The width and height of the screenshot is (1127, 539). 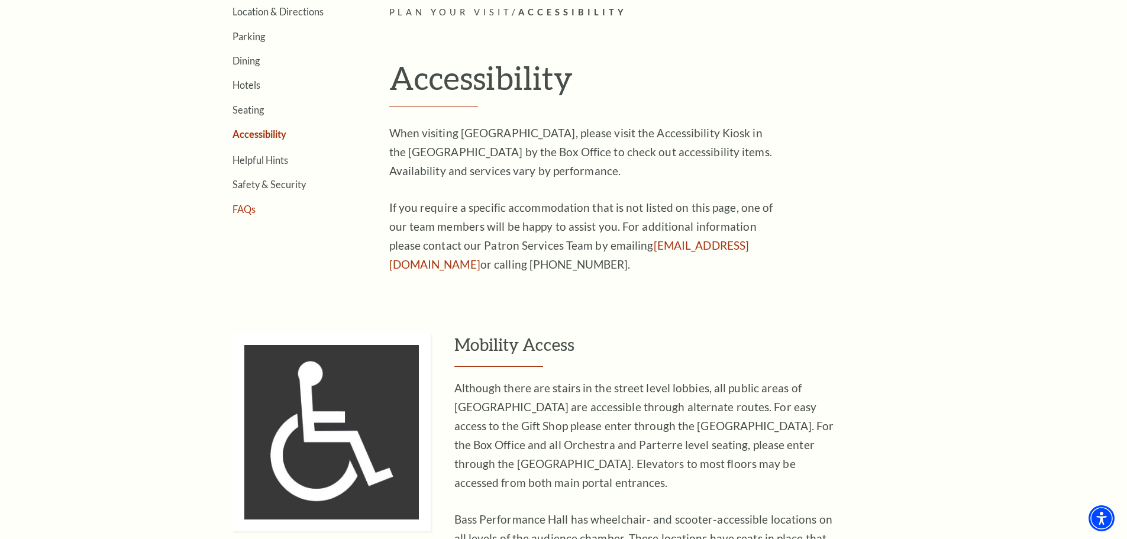 I want to click on h3: Mobility Access, so click(x=692, y=350).